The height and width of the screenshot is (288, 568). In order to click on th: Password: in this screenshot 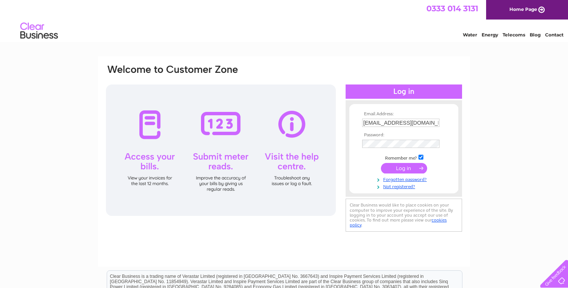, I will do `click(404, 135)`.